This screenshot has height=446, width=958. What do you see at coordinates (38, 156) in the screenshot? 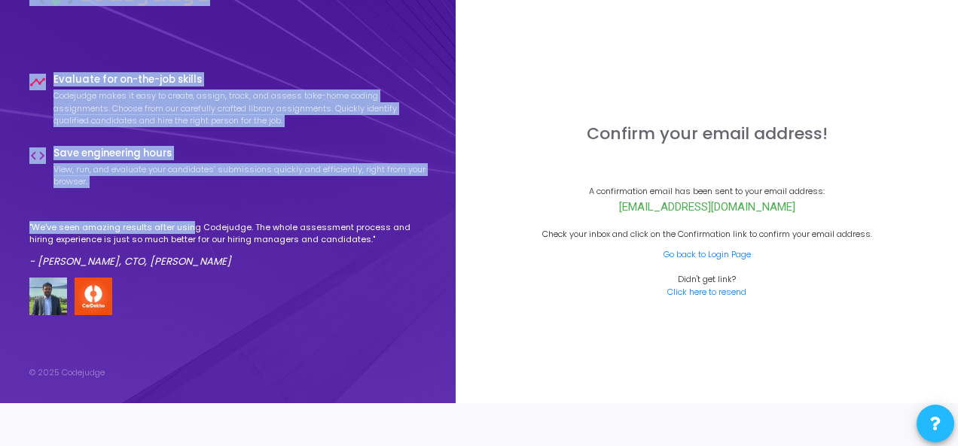
I see `i: code` at bounding box center [38, 156].